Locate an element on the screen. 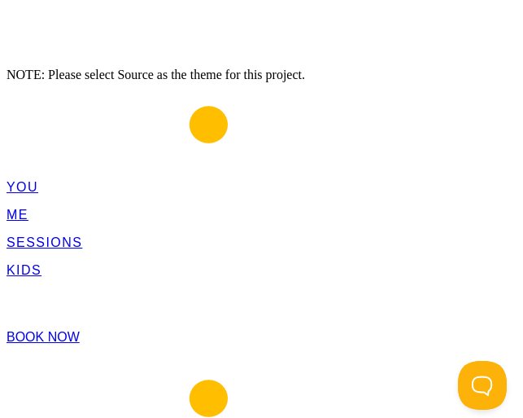 The height and width of the screenshot is (418, 523). a: SESSIONS is located at coordinates (44, 242).